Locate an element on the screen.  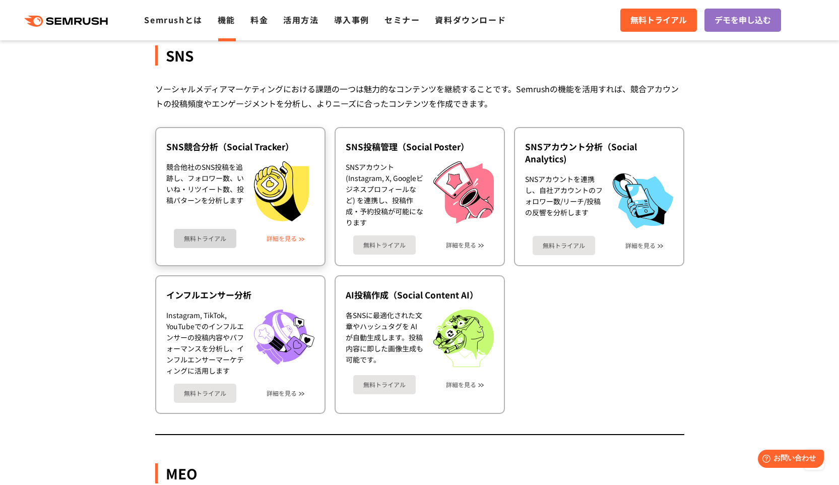
div: ソーシャルメディアマーケティングにおける課題の一つは魅力的なコンテンツを継続することです。Semrushの機能を活用すれば、競合アカウントの投稿頻度やエンゲージメントを分析し、よりニーズに合った... is located at coordinates (420, 96).